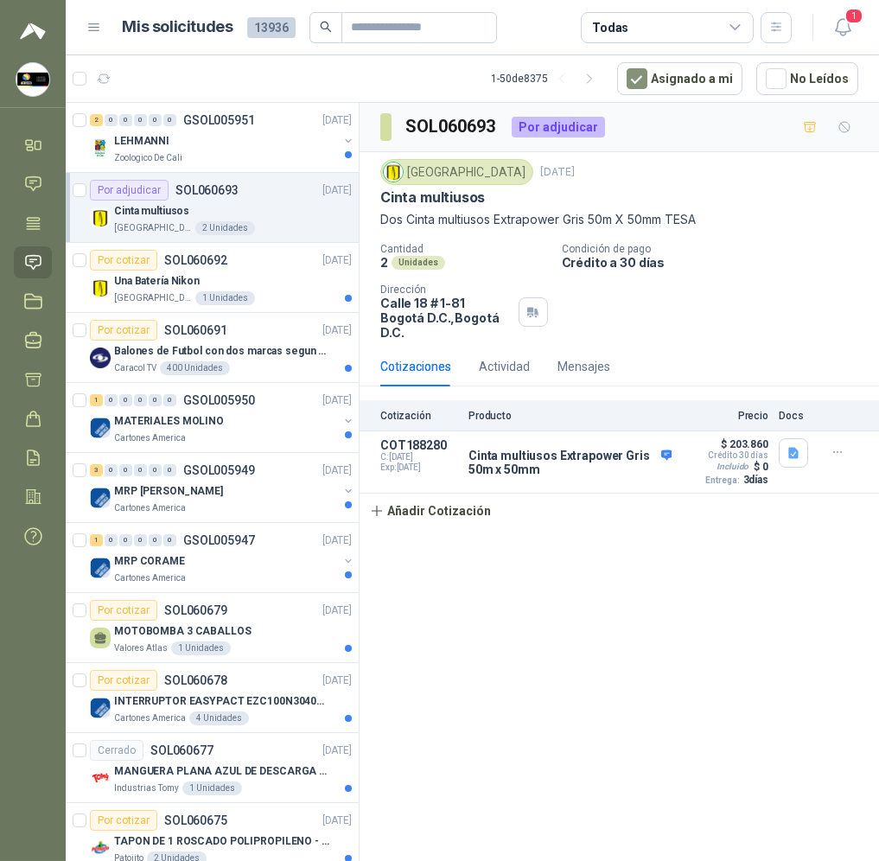 This screenshot has width=879, height=861. I want to click on div: Mensajes, so click(583, 366).